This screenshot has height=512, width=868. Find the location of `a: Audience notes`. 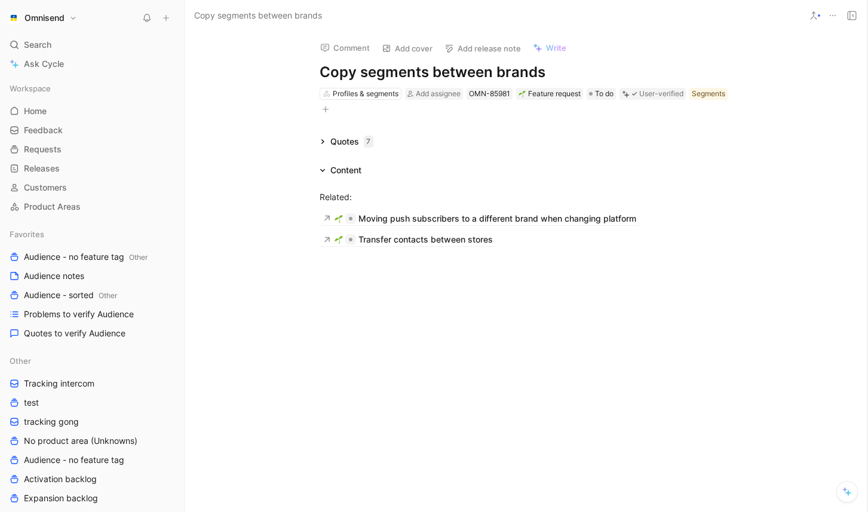

a: Audience notes is located at coordinates (92, 276).